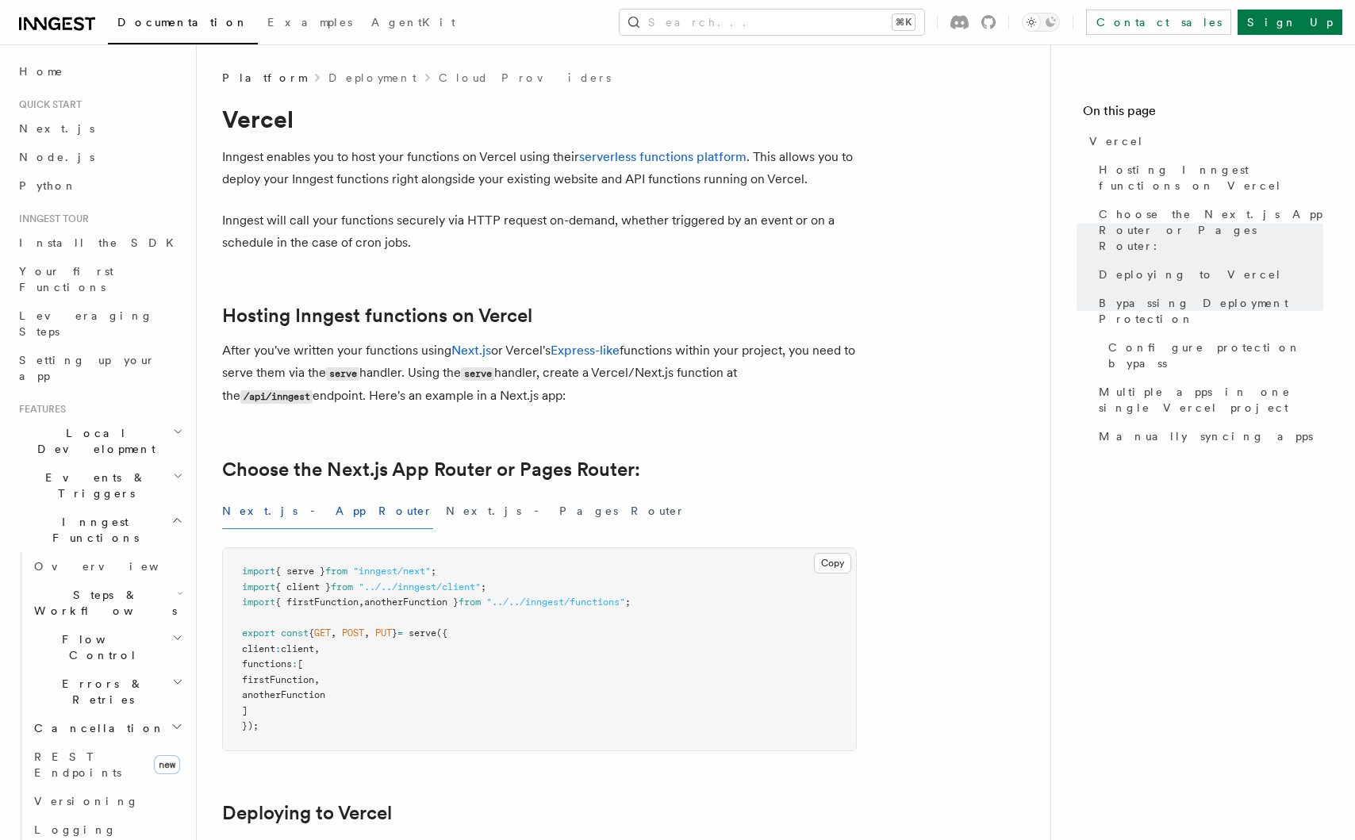 Image resolution: width=1355 pixels, height=840 pixels. What do you see at coordinates (1208, 400) in the screenshot?
I see `a: Multiple apps in one single Vercel project` at bounding box center [1208, 400].